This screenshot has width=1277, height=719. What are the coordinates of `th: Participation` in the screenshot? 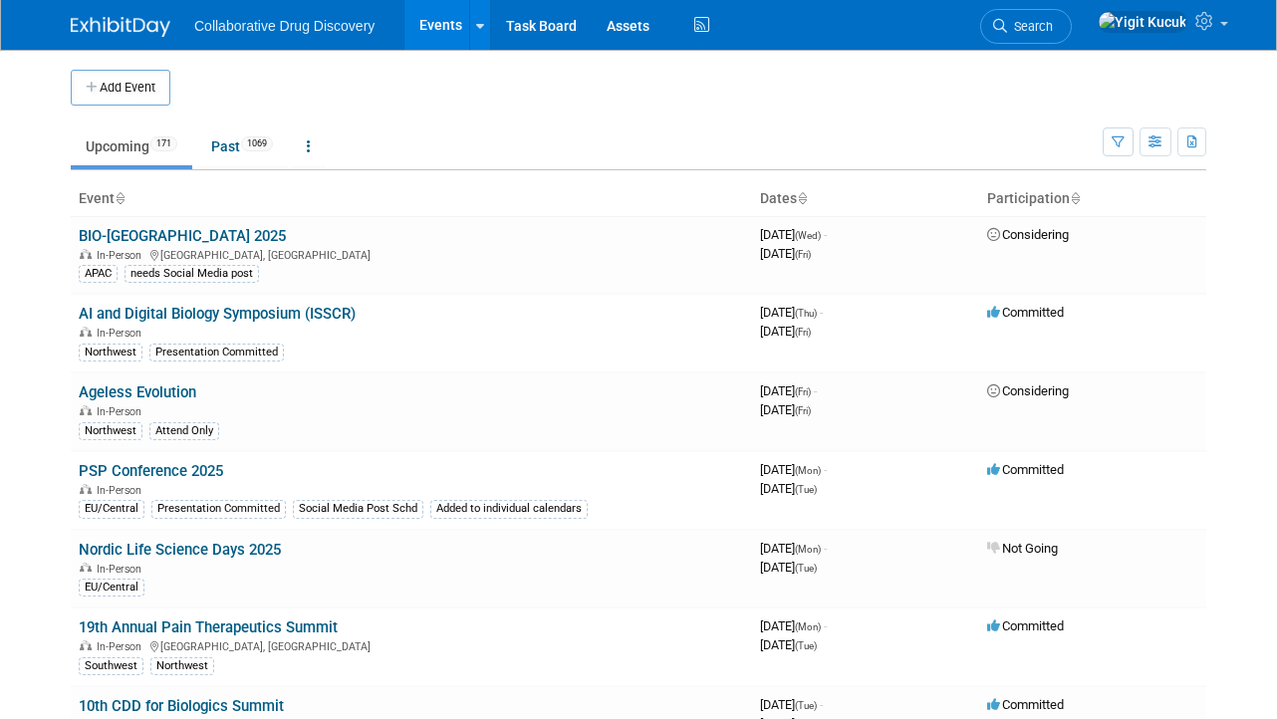 It's located at (1092, 199).